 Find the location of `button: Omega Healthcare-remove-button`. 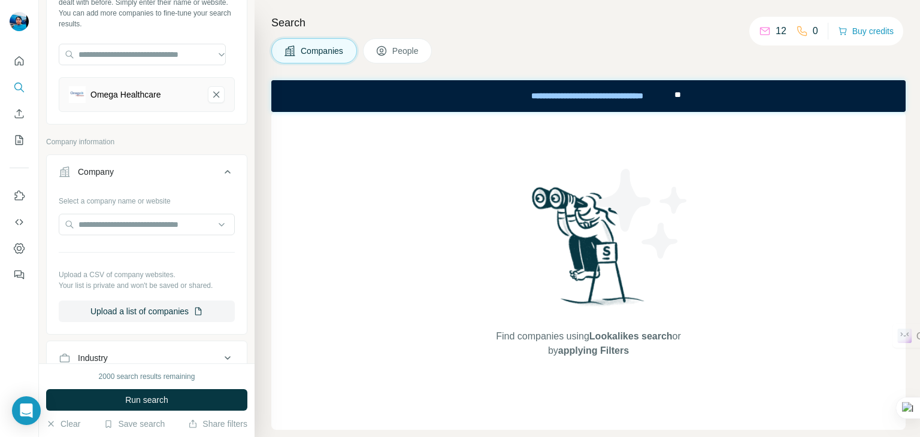

button: Omega Healthcare-remove-button is located at coordinates (216, 95).